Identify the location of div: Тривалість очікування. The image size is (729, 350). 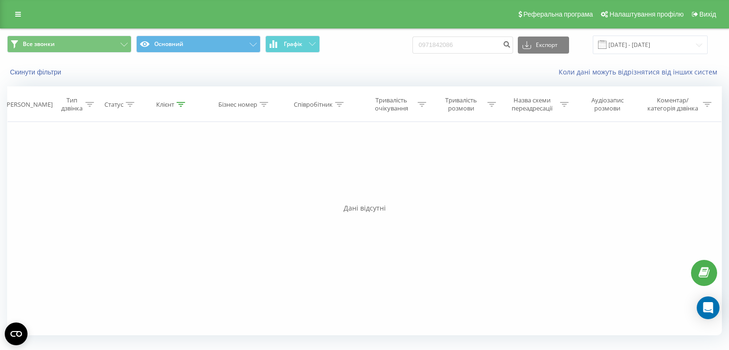
(391, 104).